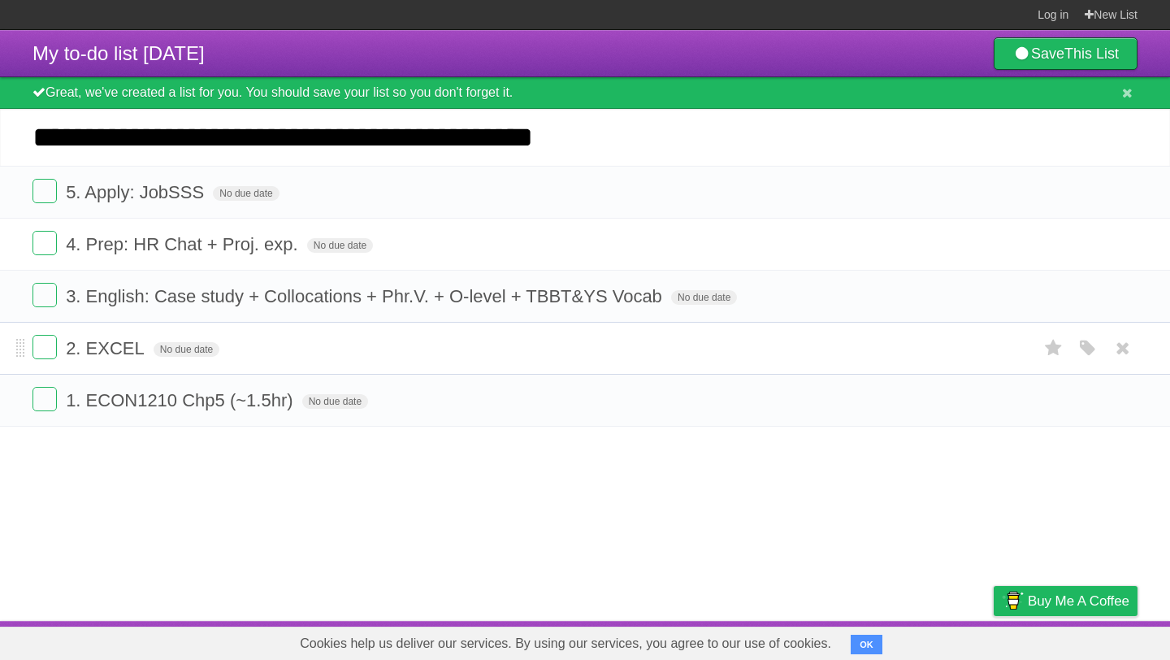 The width and height of the screenshot is (1170, 660). I want to click on span: 1. ECON1210 Chp5 (~1.5hr), so click(181, 400).